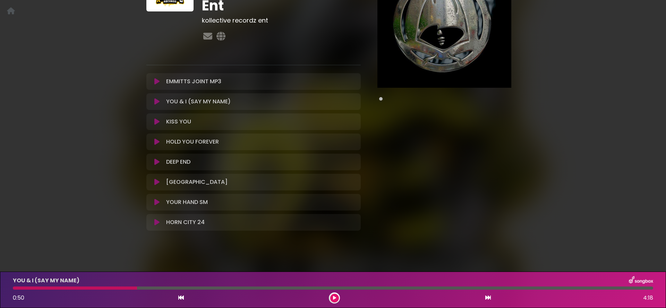 The height and width of the screenshot is (308, 666). What do you see at coordinates (193, 142) in the screenshot?
I see `p: HOLD YOU FOREVER` at bounding box center [193, 142].